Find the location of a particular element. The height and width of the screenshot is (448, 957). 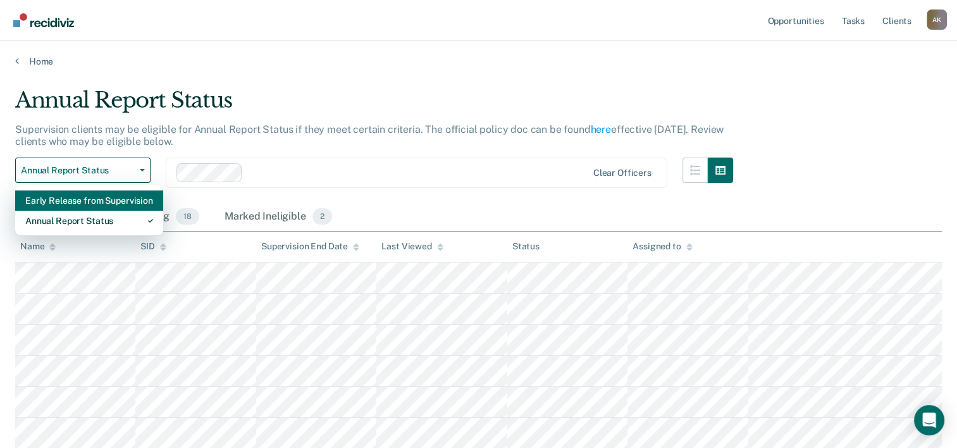

div: Assigned to is located at coordinates (662, 246).